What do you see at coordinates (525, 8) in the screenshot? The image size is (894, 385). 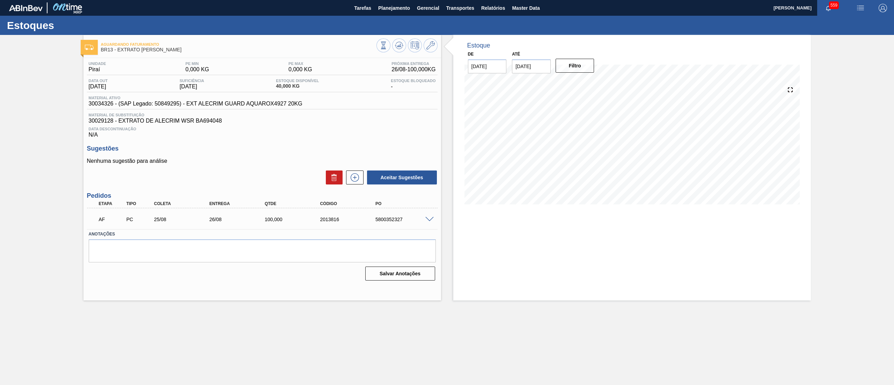 I see `span: Master Data` at bounding box center [525, 8].